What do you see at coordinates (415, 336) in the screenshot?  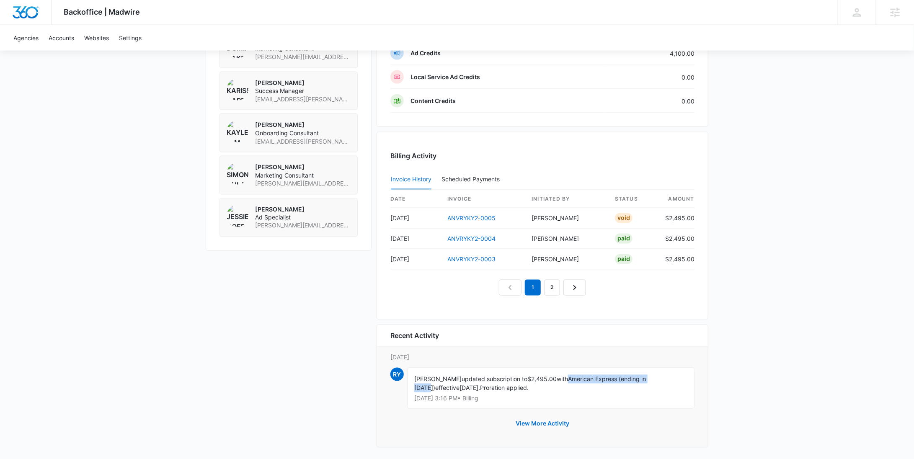 I see `h6: Recent Activity` at bounding box center [415, 336].